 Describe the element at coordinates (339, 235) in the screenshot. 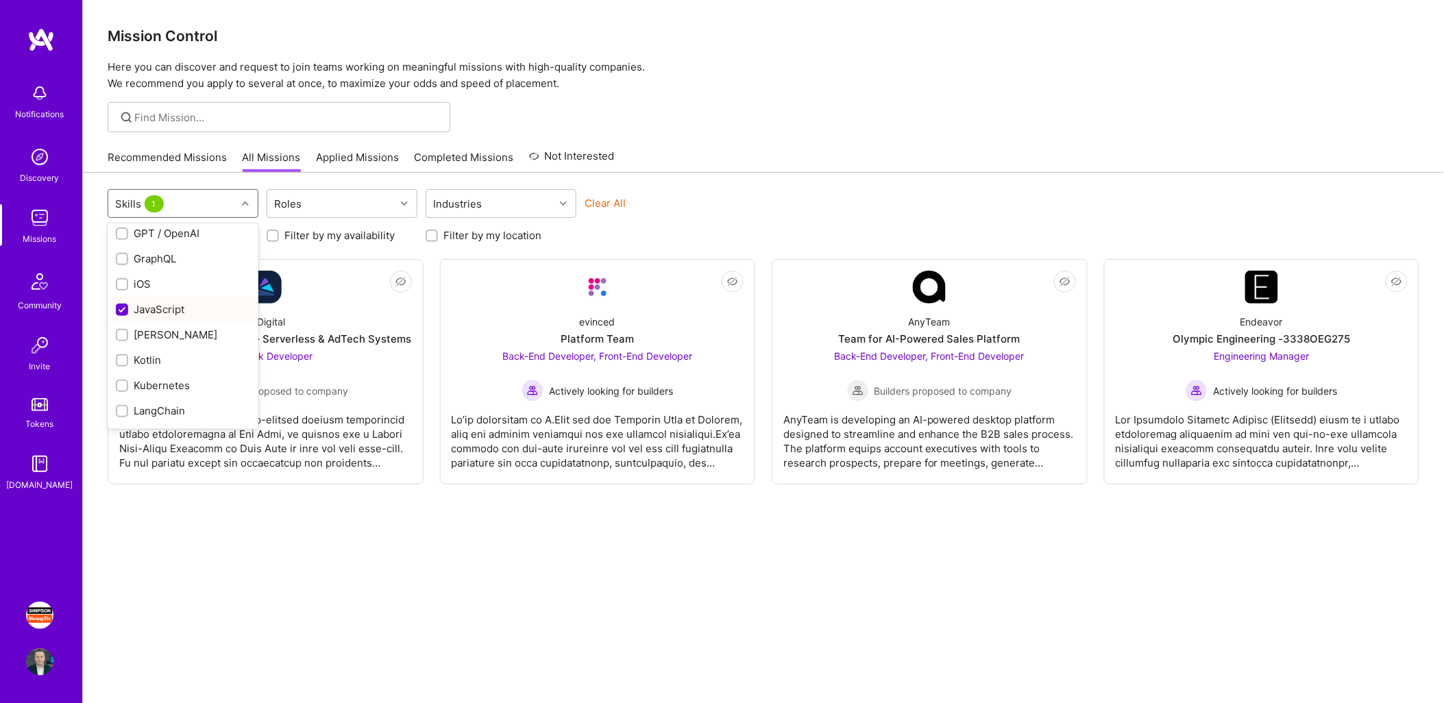

I see `label: Filter by my availability` at that location.